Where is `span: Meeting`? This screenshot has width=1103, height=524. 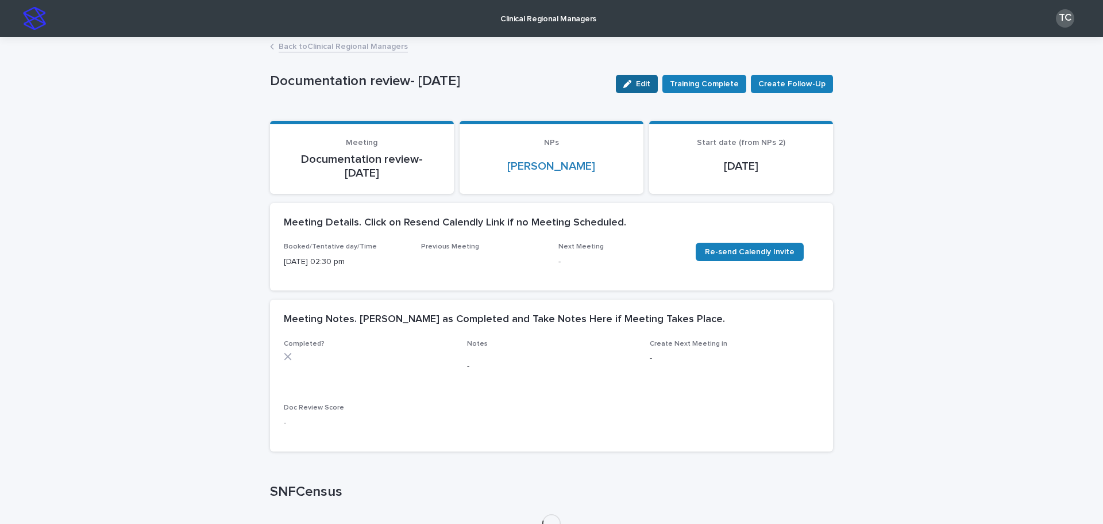 span: Meeting is located at coordinates (361, 143).